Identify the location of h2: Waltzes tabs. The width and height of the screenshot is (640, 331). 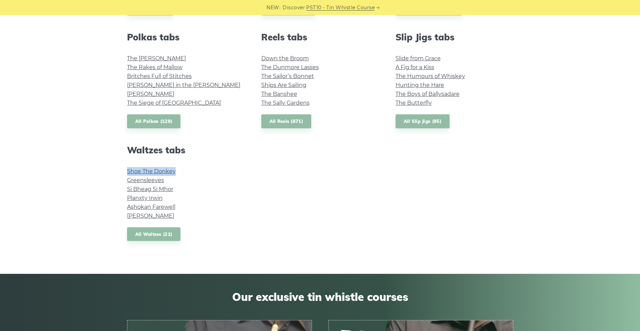
(186, 150).